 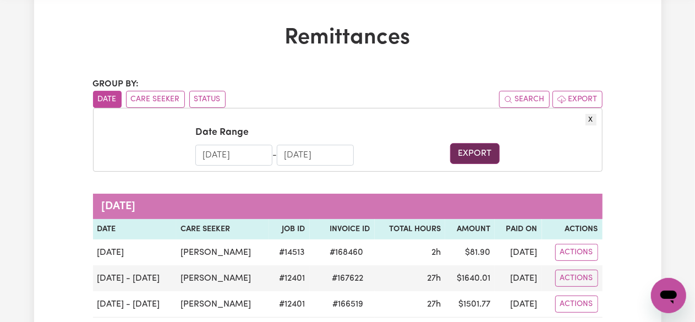 What do you see at coordinates (289, 229) in the screenshot?
I see `th: Job ID` at bounding box center [289, 229].